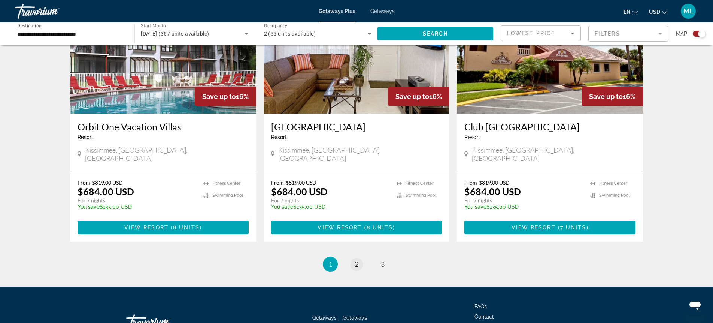 The height and width of the screenshot is (323, 713). I want to click on span: USD, so click(654, 12).